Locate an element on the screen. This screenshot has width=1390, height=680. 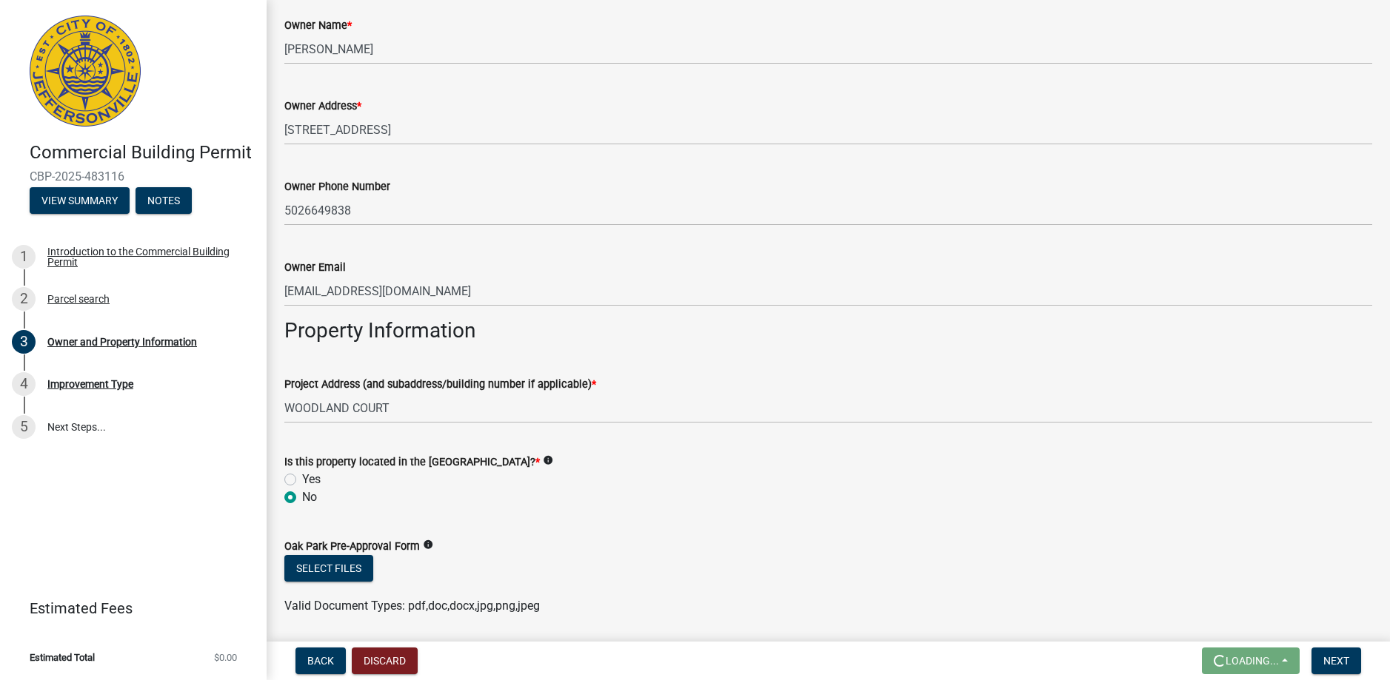
div: 4 is located at coordinates (24, 384).